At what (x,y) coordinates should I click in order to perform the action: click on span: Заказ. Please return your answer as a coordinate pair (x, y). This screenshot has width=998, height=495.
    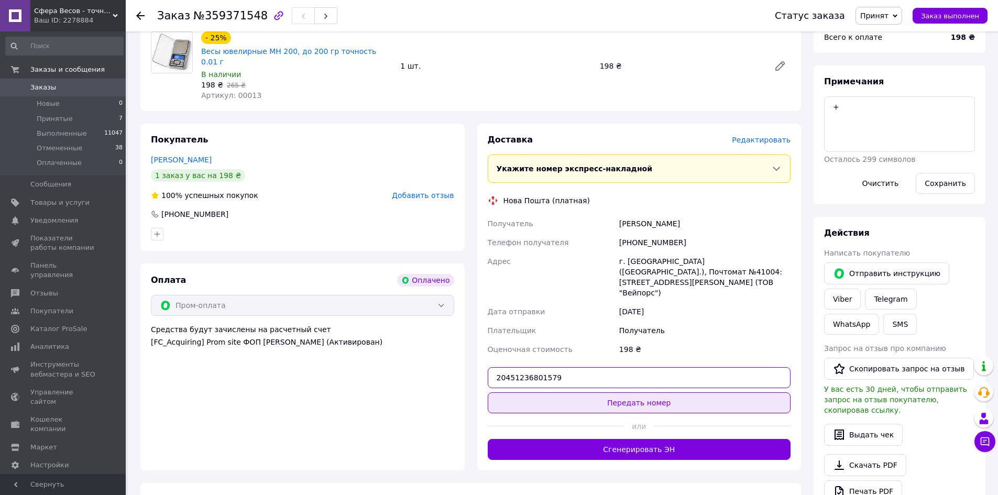
    Looking at the image, I should click on (173, 16).